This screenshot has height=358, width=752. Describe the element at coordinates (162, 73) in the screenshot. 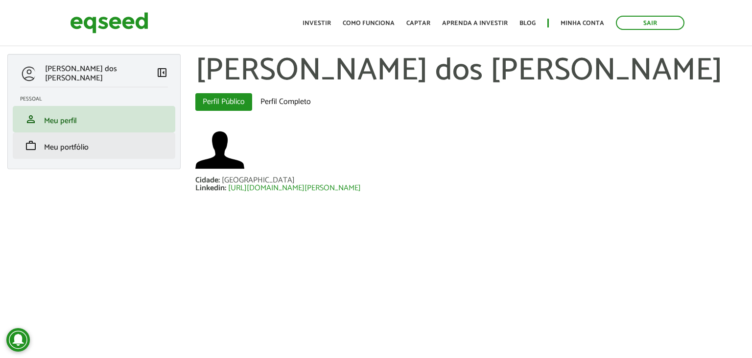

I see `a: Colapsar menu` at that location.